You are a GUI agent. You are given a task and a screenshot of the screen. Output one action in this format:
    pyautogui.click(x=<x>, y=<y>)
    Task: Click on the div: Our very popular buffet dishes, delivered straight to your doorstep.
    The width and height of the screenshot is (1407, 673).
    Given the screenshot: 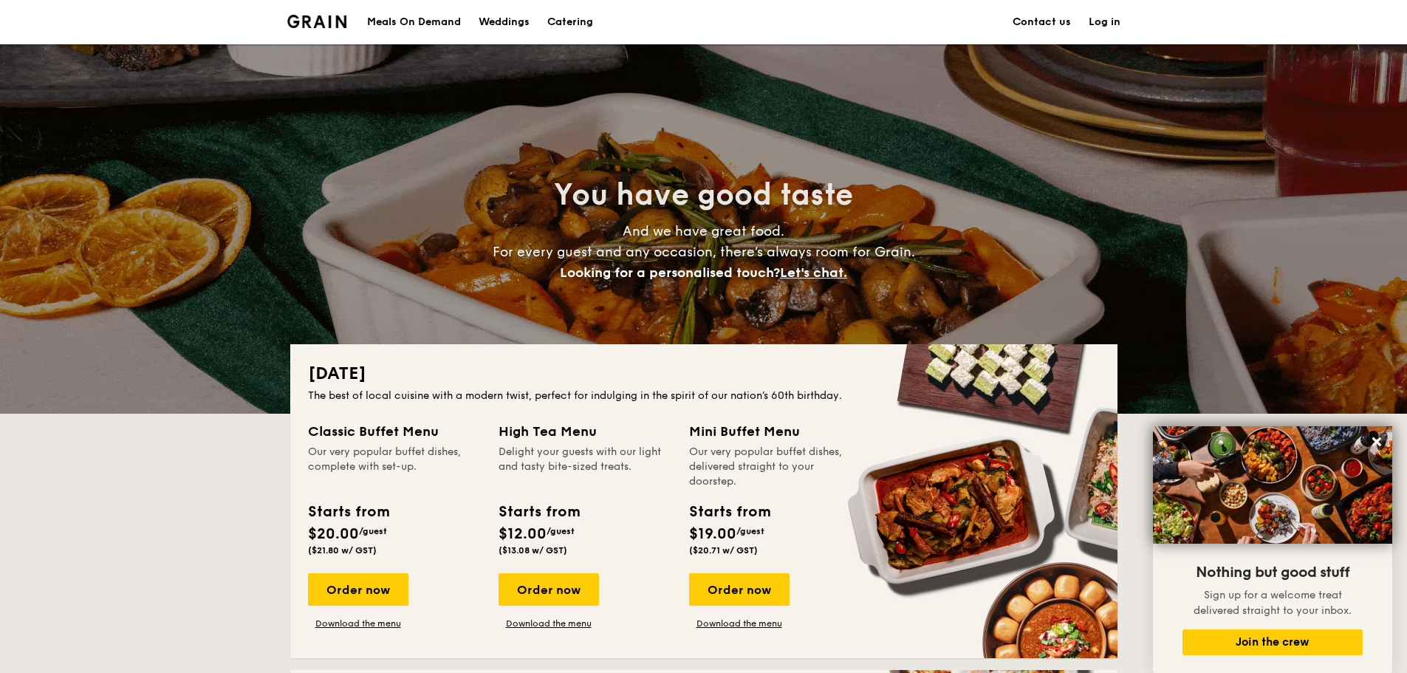 What is the action you would take?
    pyautogui.click(x=775, y=467)
    